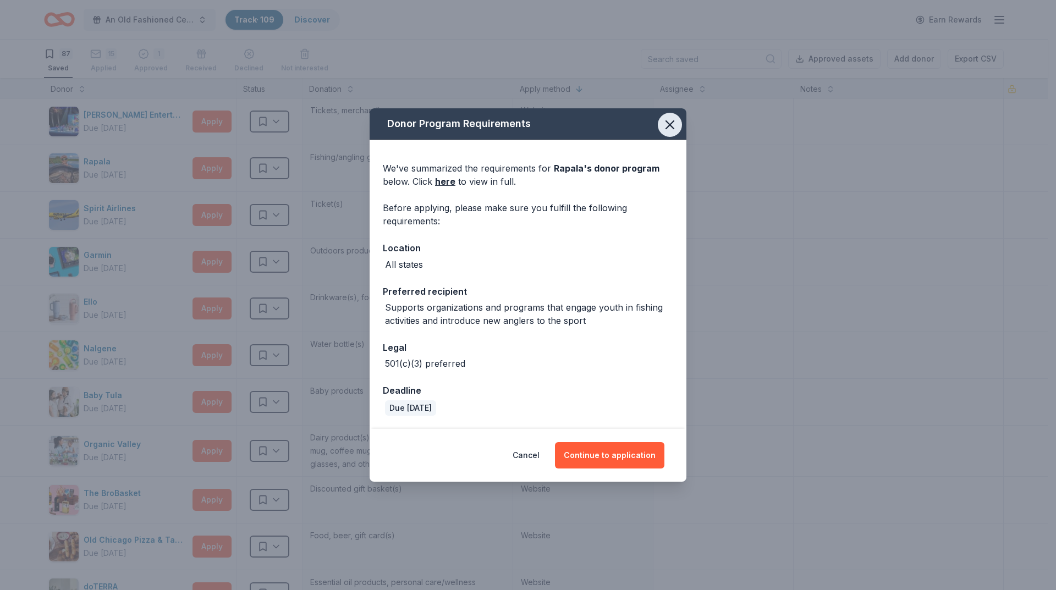 The width and height of the screenshot is (1056, 590). What do you see at coordinates (526, 455) in the screenshot?
I see `button: Cancel` at bounding box center [526, 455].